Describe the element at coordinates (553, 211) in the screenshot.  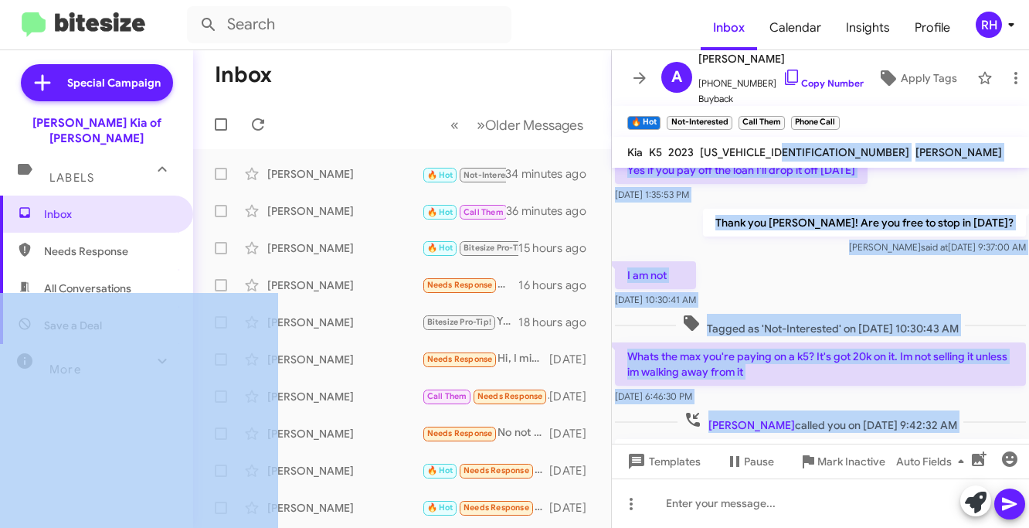
I see `div: 36 minutes ago` at that location.